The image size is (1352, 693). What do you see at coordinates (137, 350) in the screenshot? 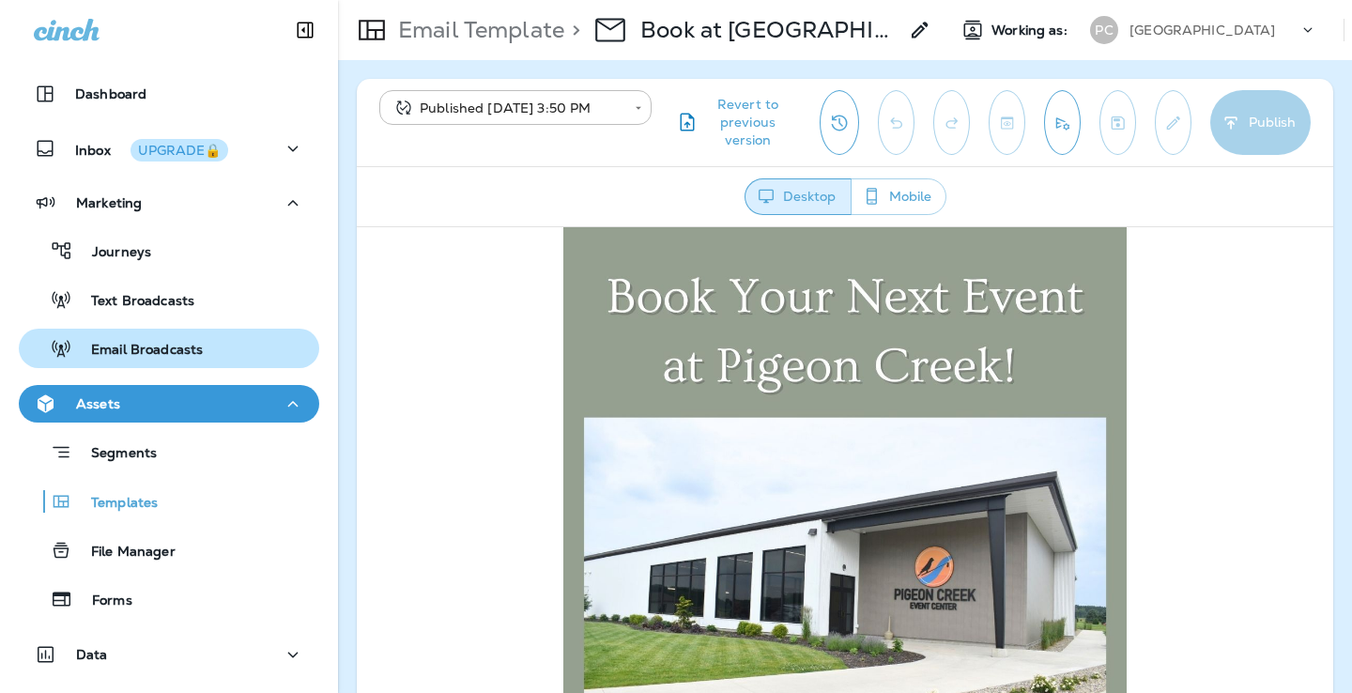
I see `p: Email Broadcasts` at bounding box center [137, 350].